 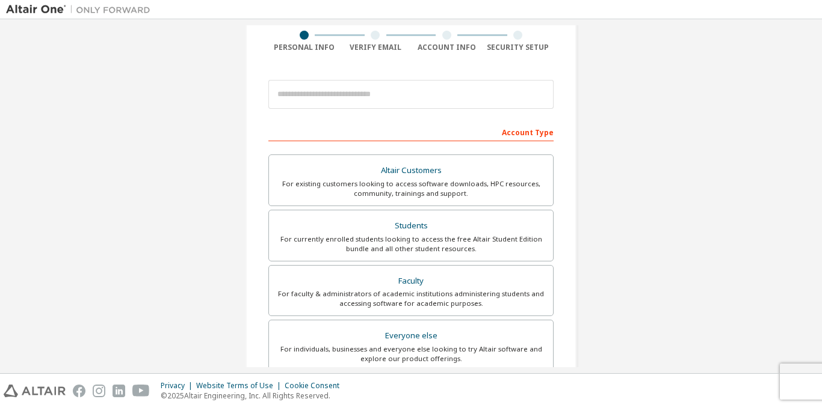 I want to click on div: Altair Customers, so click(x=411, y=171).